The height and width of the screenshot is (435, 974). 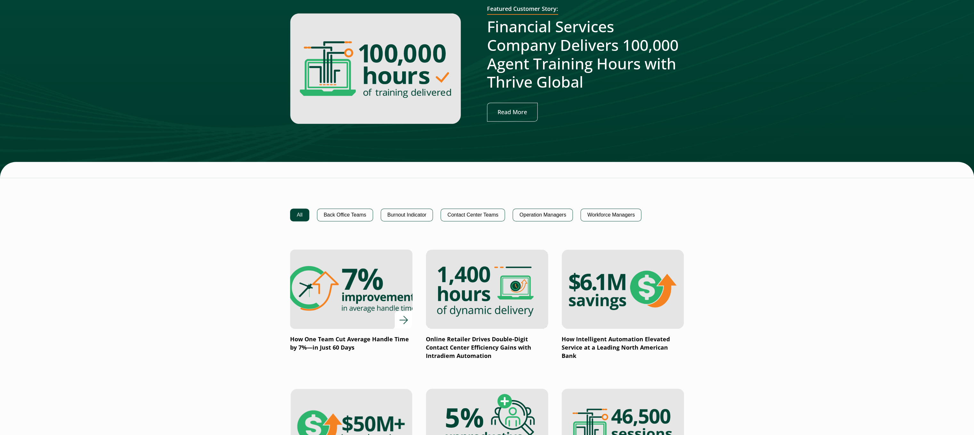 What do you see at coordinates (351, 344) in the screenshot?
I see `p: How One Team Cut Average Handle Time by 7%—in Just 60 Days` at bounding box center [351, 344].